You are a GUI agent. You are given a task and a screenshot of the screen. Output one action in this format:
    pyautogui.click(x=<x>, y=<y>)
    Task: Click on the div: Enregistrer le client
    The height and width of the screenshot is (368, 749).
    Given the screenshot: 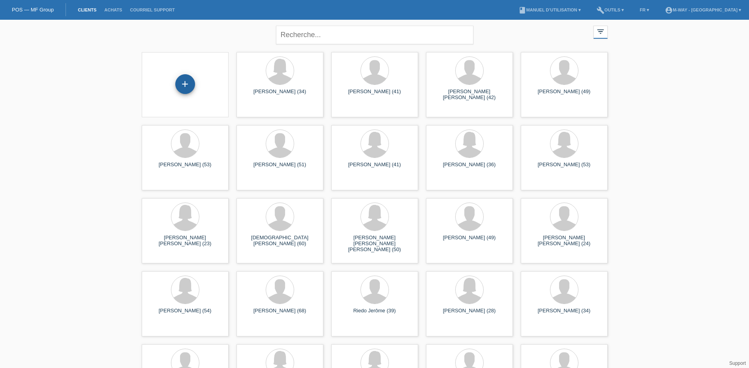 What is the action you would take?
    pyautogui.click(x=185, y=84)
    